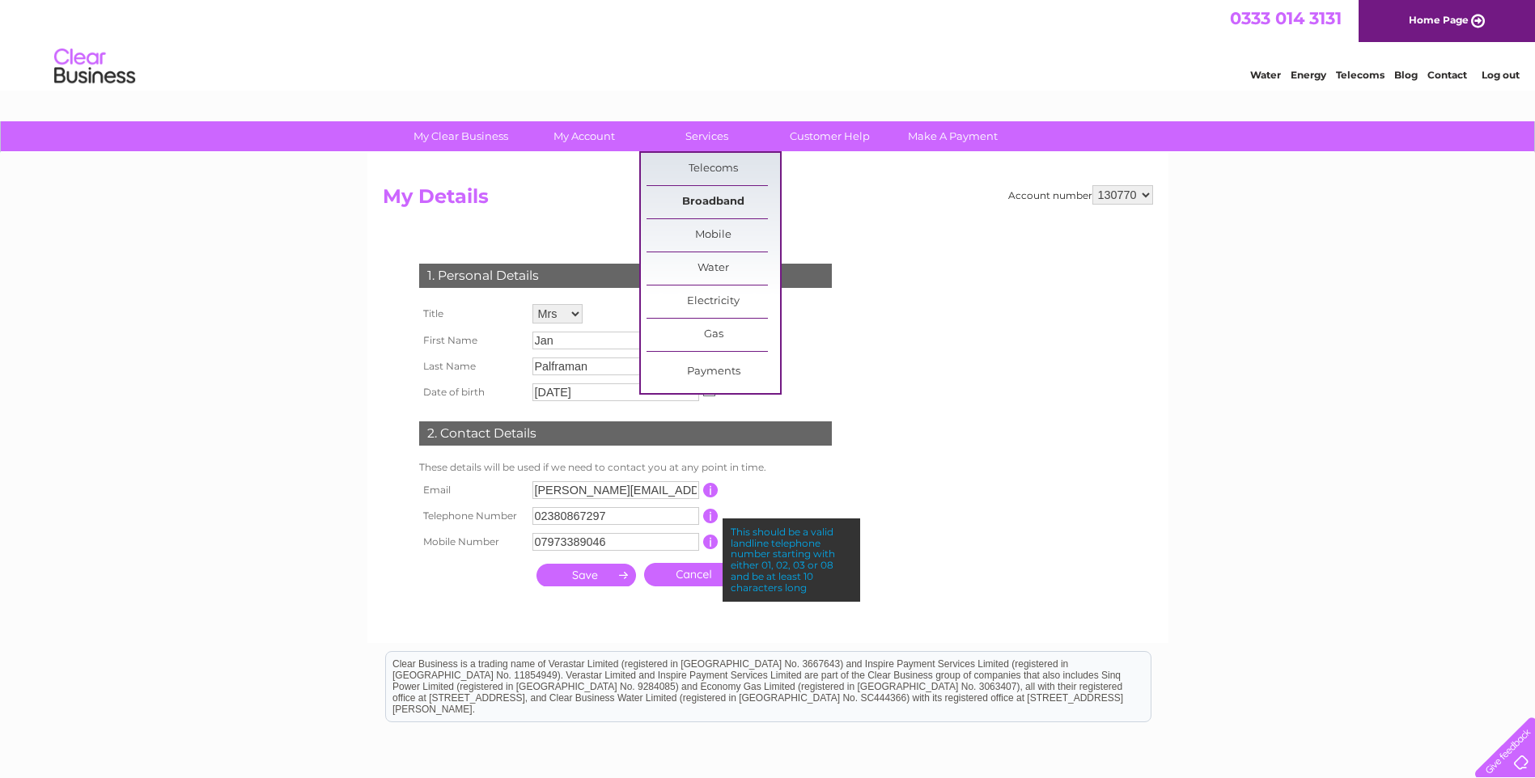 The height and width of the screenshot is (778, 1535). What do you see at coordinates (583, 136) in the screenshot?
I see `a: My Account` at bounding box center [583, 136].